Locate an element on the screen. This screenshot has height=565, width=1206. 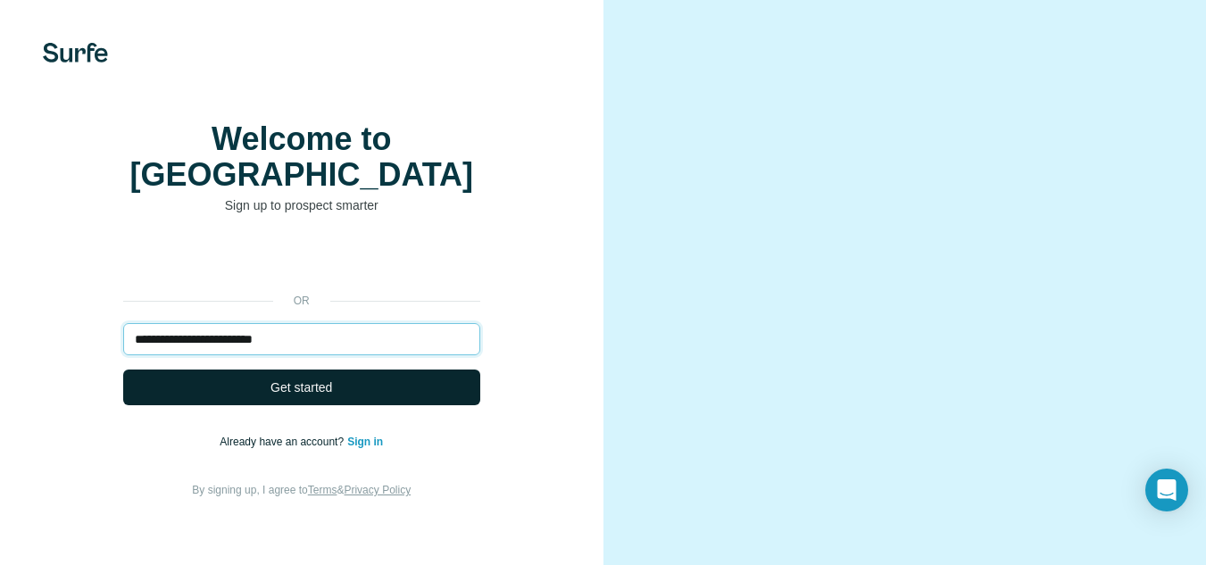
span: By signing up, I agree to & is located at coordinates (301, 490).